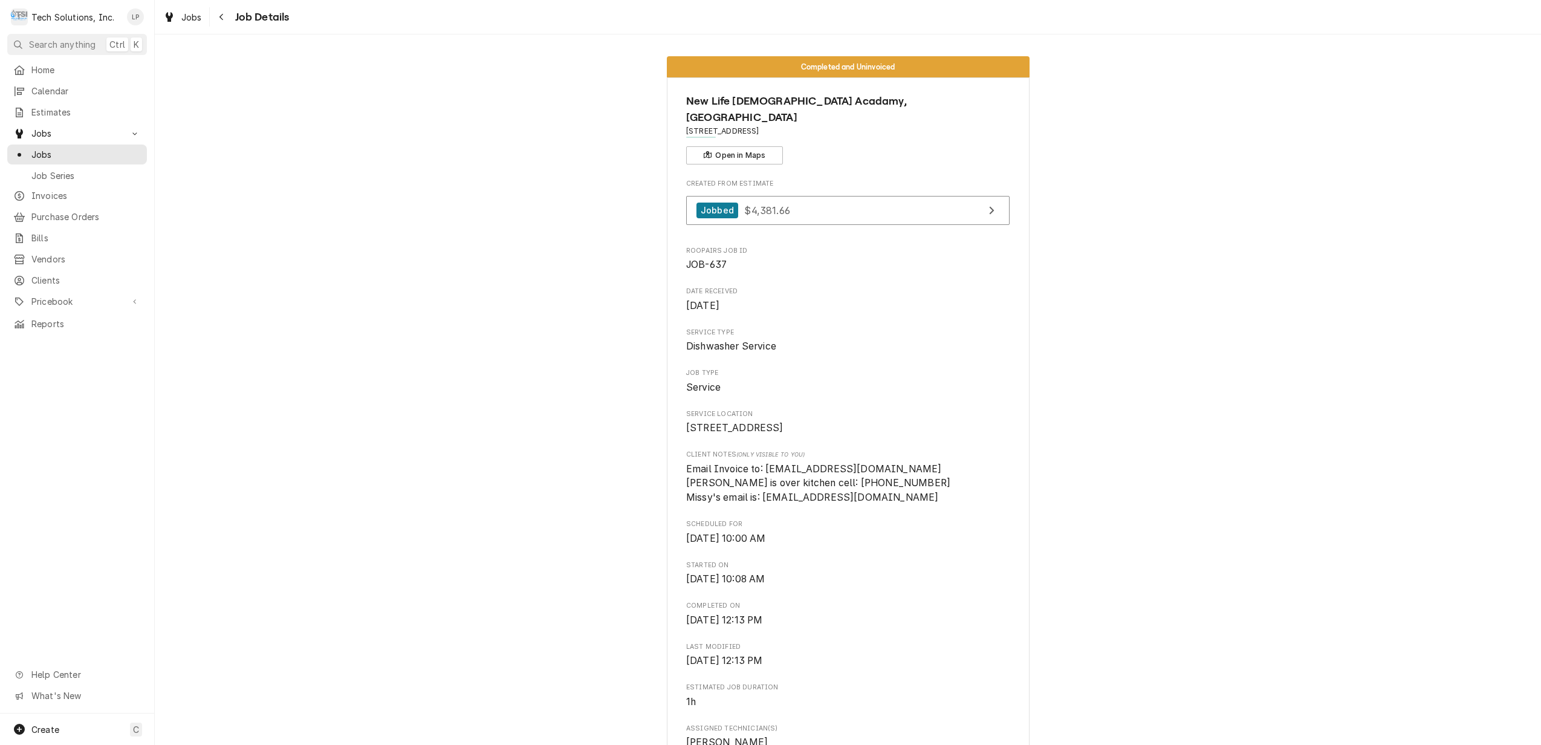  Describe the element at coordinates (77, 175) in the screenshot. I see `a: Job Series` at that location.